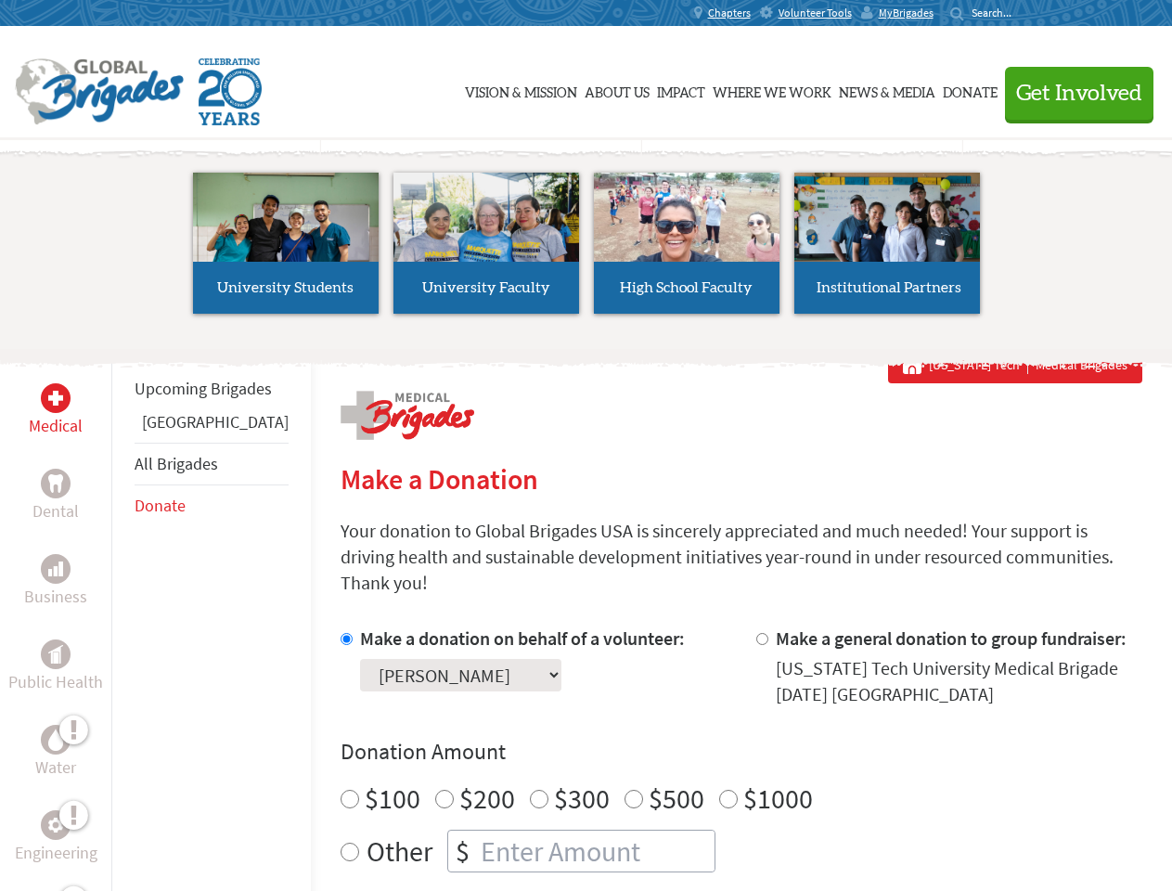  Describe the element at coordinates (887, 234) in the screenshot. I see `img: menu_brigades_submenu_4.jpg` at that location.